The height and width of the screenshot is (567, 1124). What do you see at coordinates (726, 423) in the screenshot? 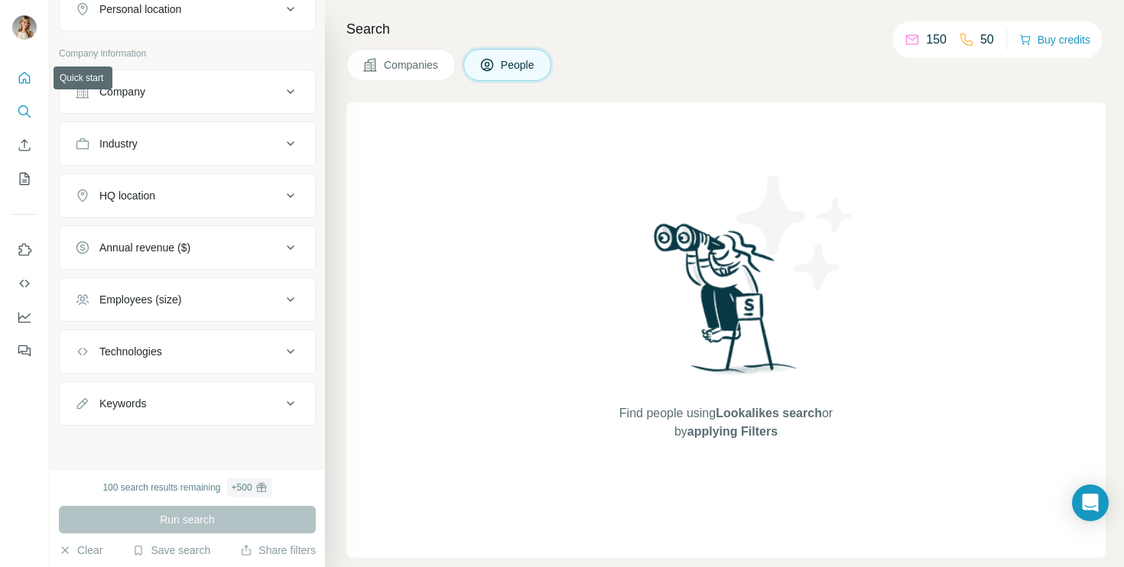
I see `span: Find people using or by` at bounding box center [726, 423].